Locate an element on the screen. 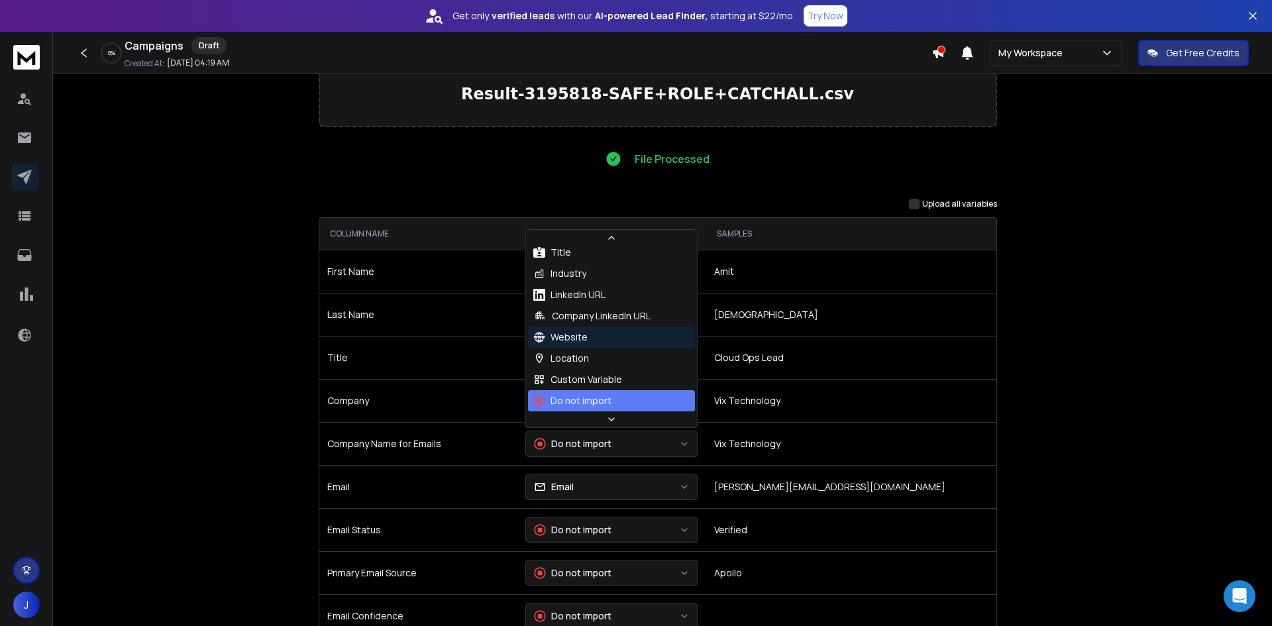  div: Location is located at coordinates (561, 358).